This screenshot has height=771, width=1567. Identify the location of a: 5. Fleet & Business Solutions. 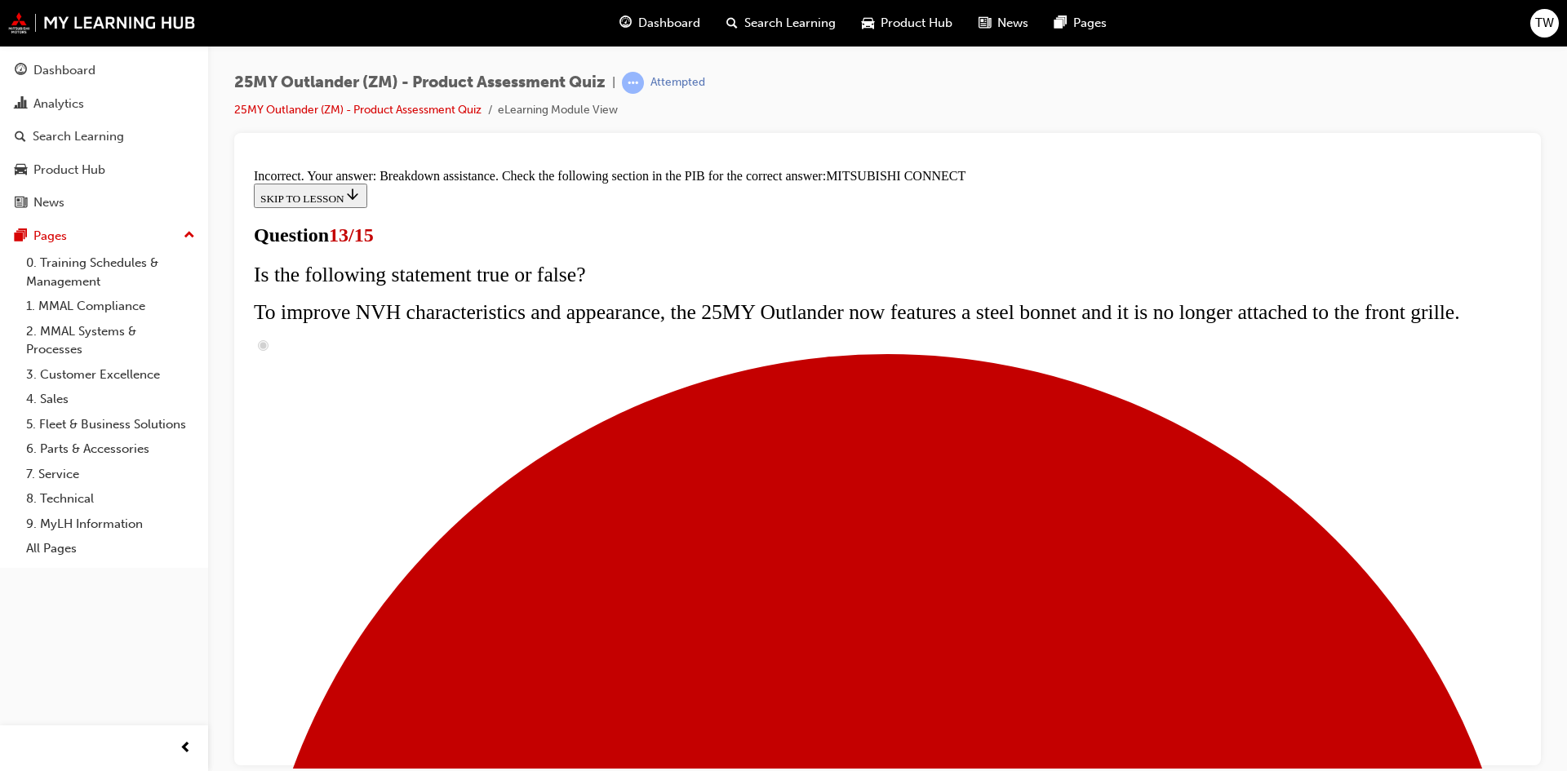
(110, 424).